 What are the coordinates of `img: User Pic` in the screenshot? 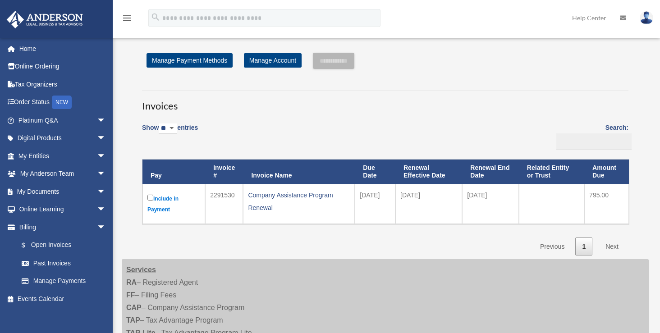 It's located at (647, 18).